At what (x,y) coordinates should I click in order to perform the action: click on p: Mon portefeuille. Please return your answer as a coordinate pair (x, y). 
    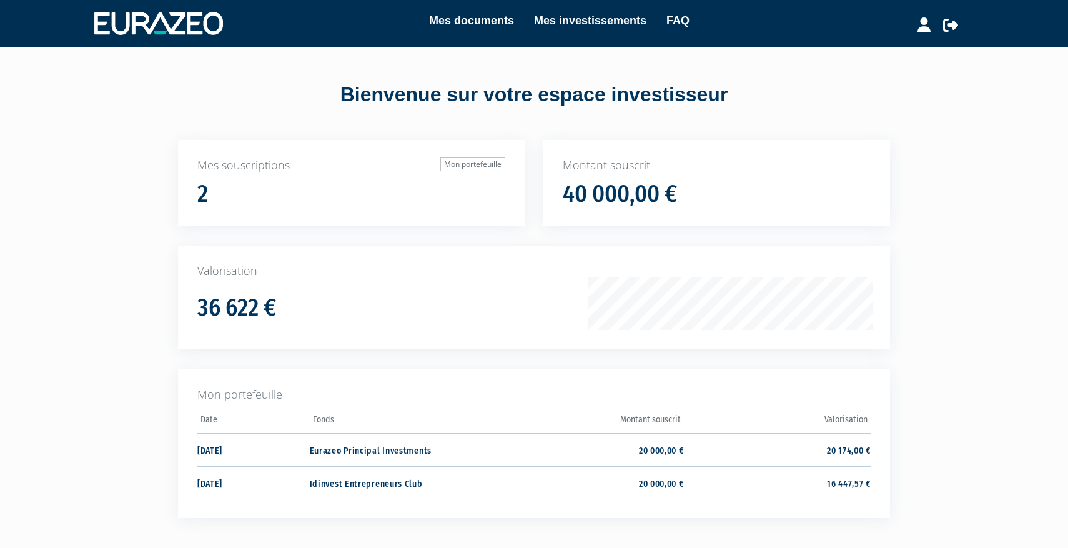
    Looking at the image, I should click on (534, 395).